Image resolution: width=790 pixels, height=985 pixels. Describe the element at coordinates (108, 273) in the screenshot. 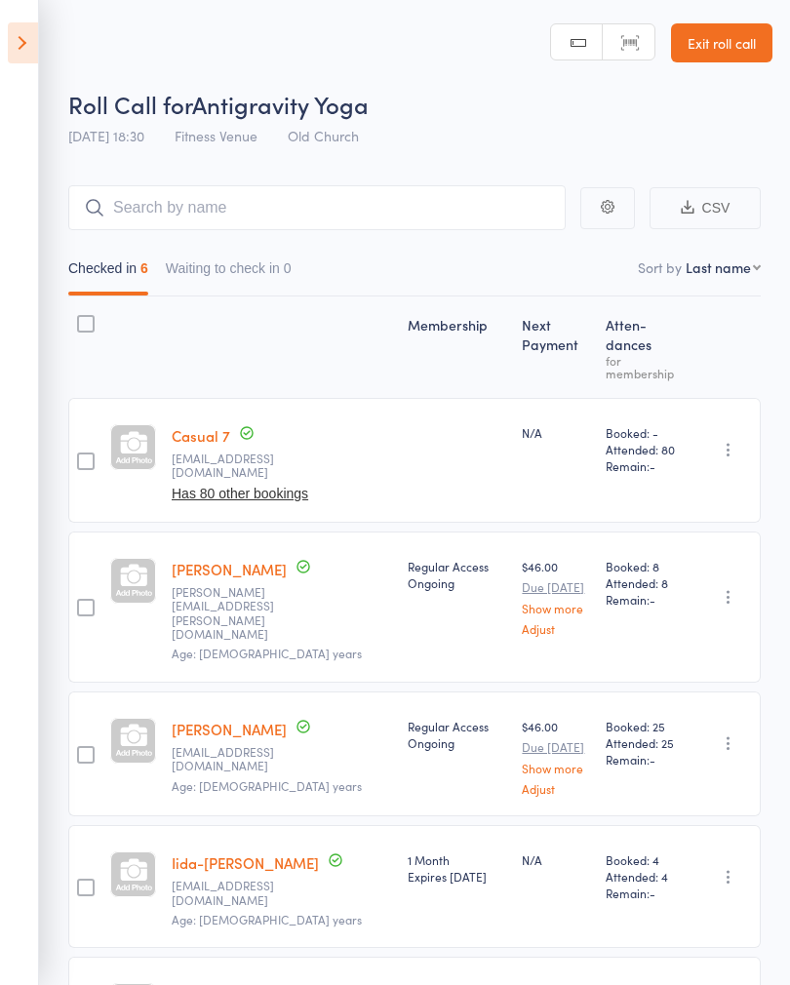

I see `button: Checked in6` at that location.